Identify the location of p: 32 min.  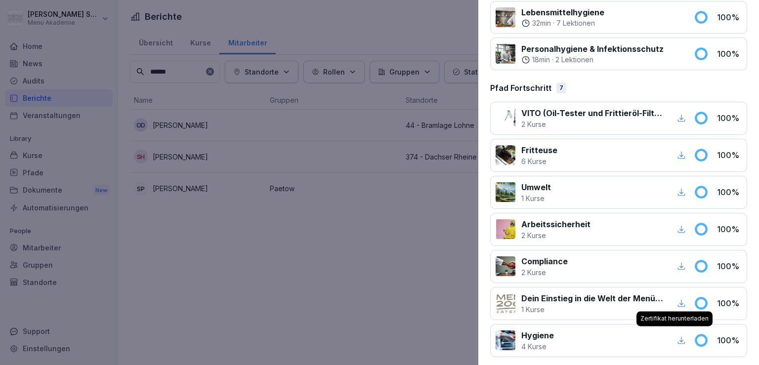
(542, 23).